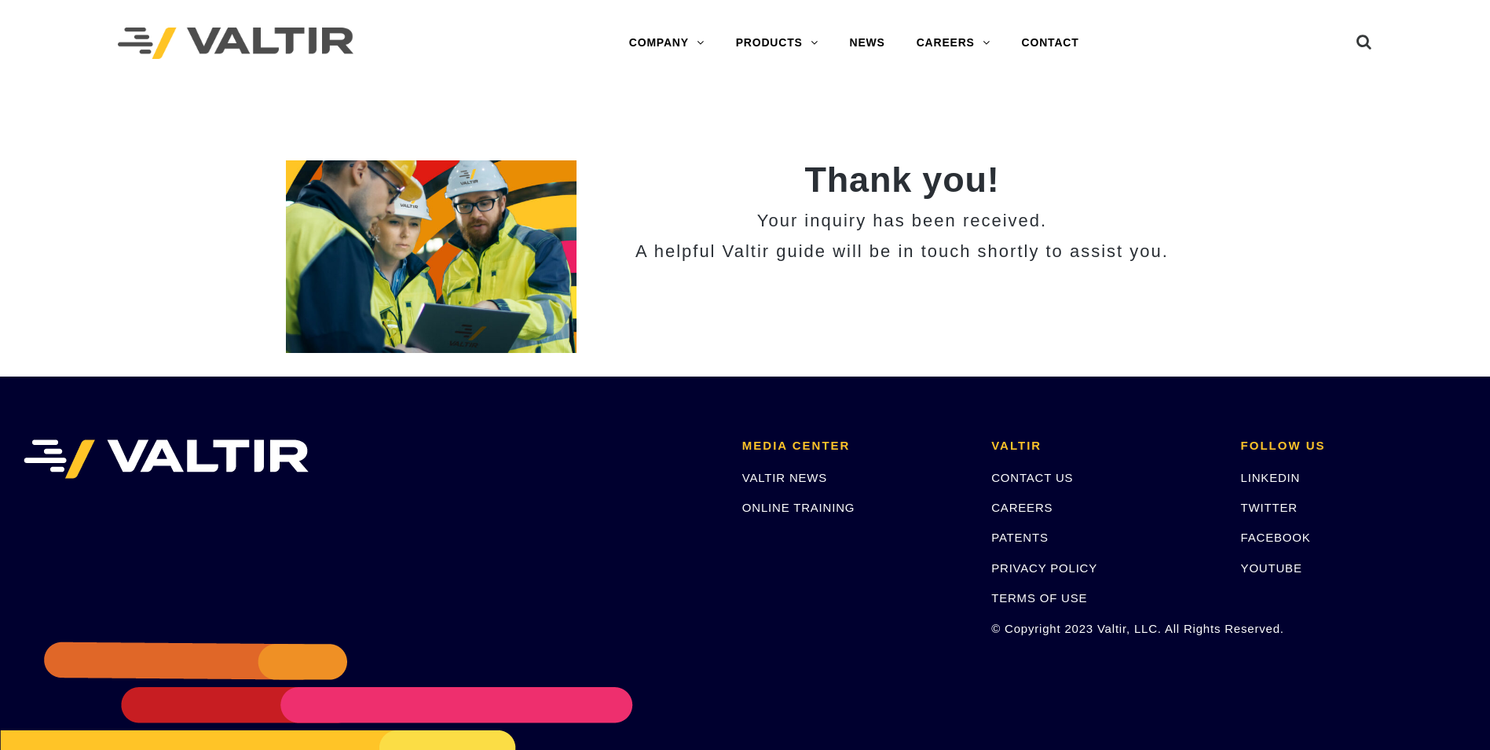  Describe the element at coordinates (785, 477) in the screenshot. I see `a: VALTIR NEWS` at that location.